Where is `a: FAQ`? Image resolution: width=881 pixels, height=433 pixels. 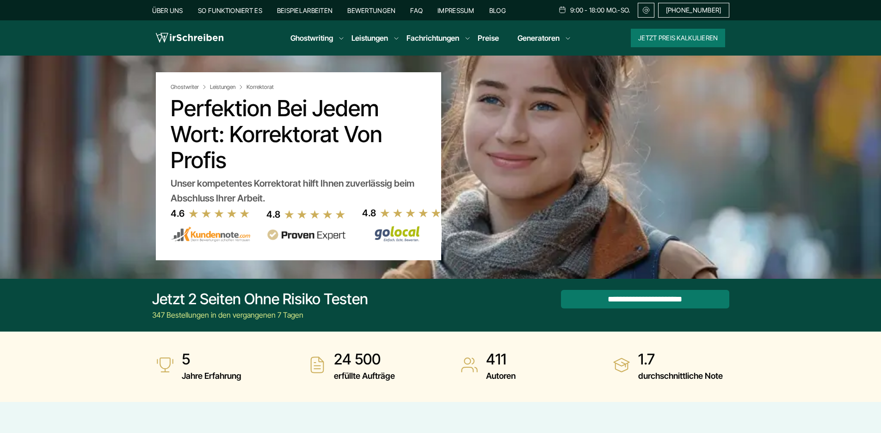 a: FAQ is located at coordinates (416, 10).